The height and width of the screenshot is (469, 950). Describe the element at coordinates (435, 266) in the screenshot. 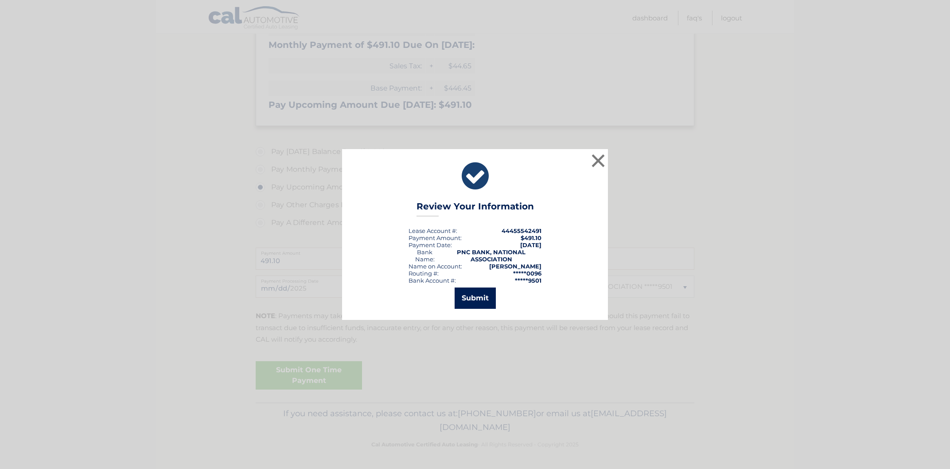

I see `div: Name on Account:` at that location.